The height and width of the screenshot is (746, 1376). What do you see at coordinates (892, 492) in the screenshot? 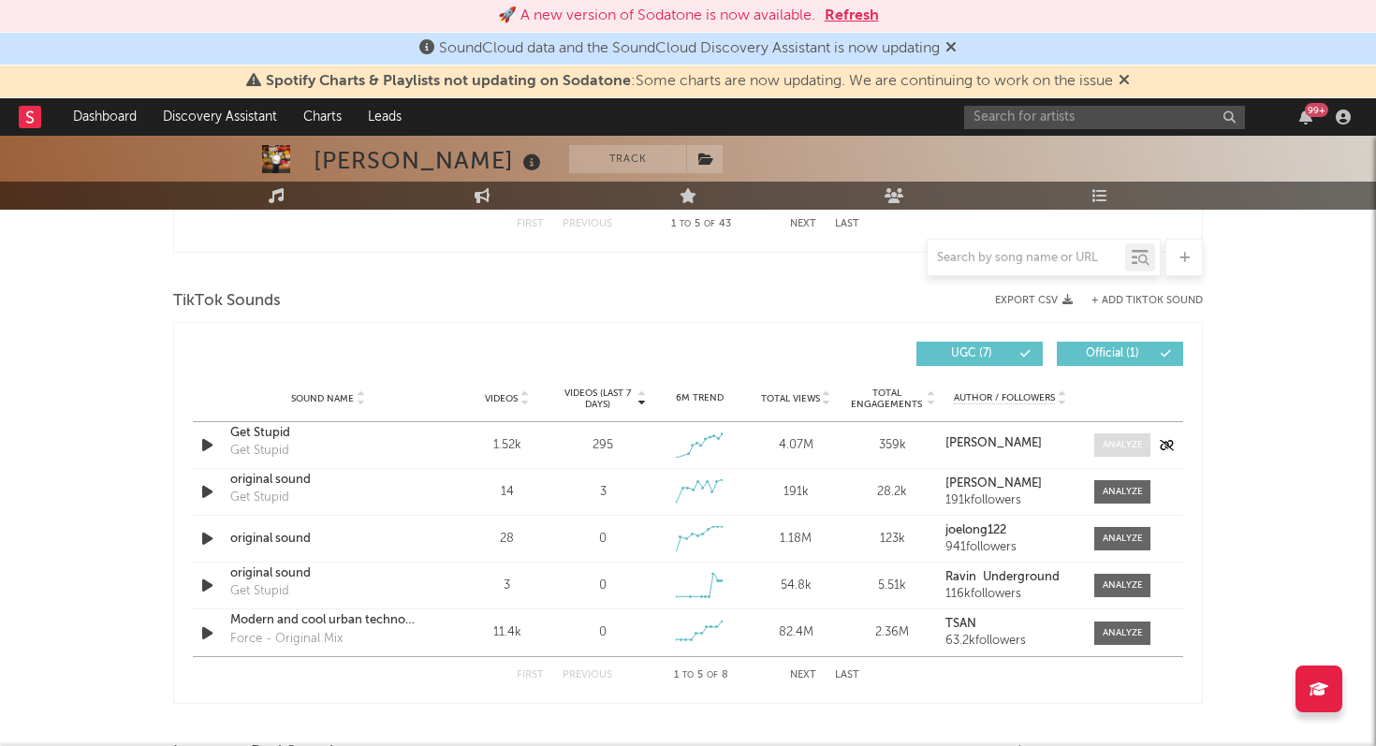
I see `div: 28.2k` at bounding box center [892, 492].